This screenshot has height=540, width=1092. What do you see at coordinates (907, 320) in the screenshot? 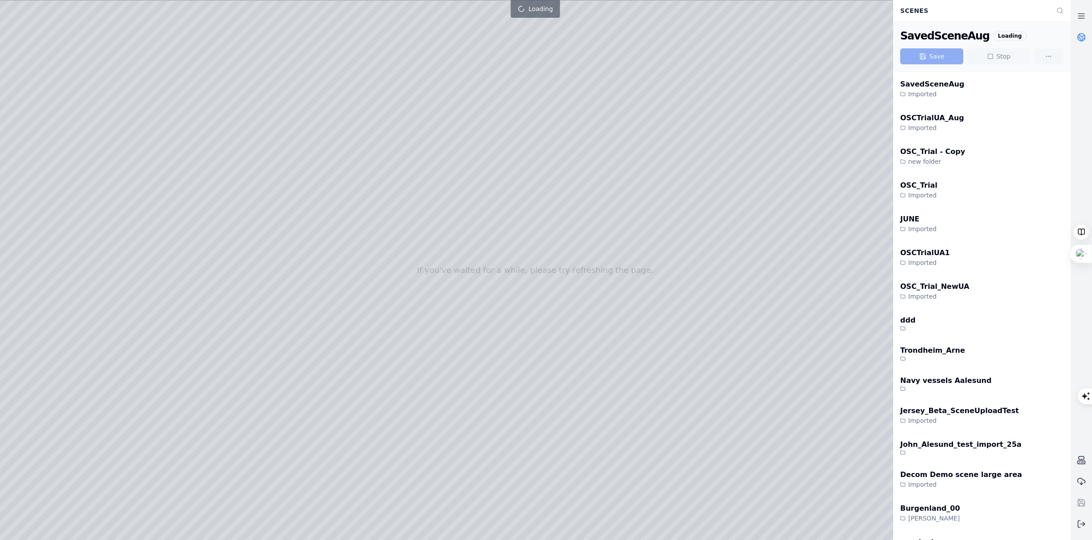
I see `div: ddd` at bounding box center [907, 320].